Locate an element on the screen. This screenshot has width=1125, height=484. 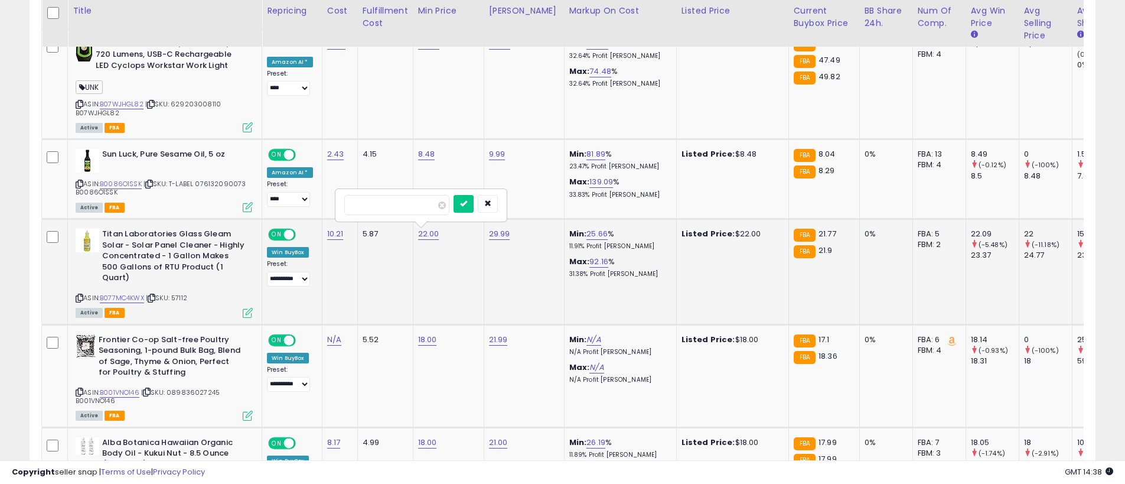
span: 8.04 is located at coordinates (827, 154).